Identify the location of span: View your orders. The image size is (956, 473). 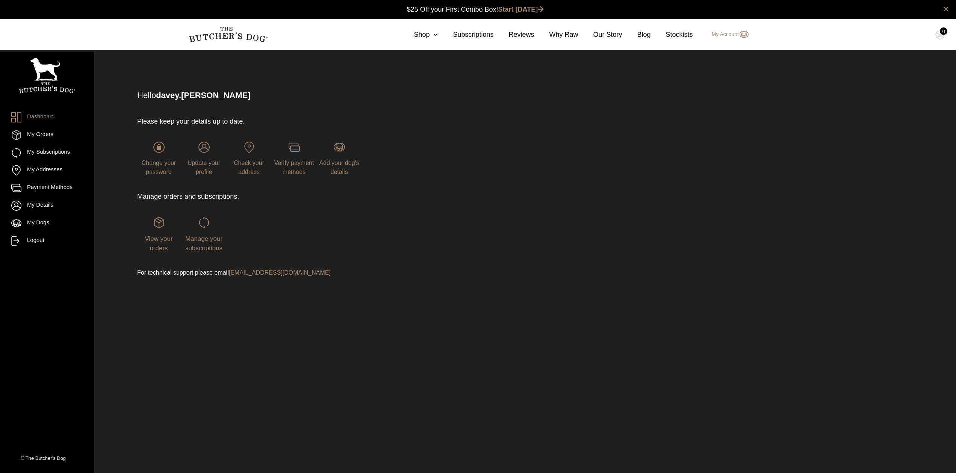
(159, 243).